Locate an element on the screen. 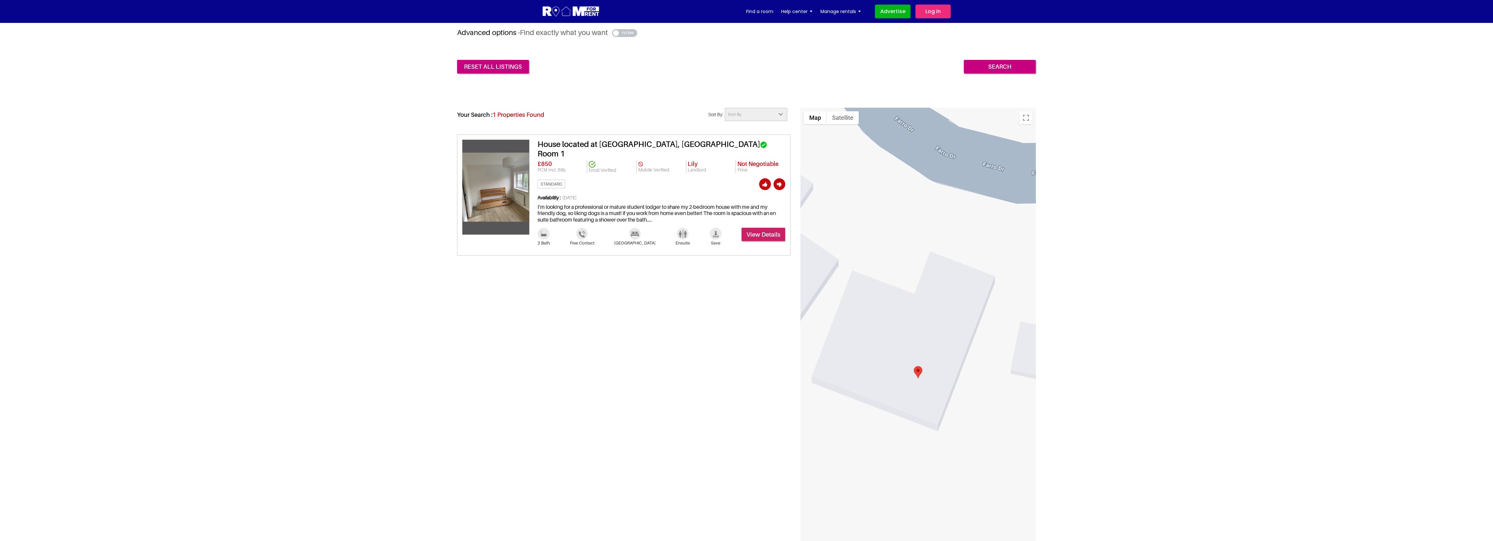 The width and height of the screenshot is (1493, 541). span: 1 Properties Found is located at coordinates (518, 114).